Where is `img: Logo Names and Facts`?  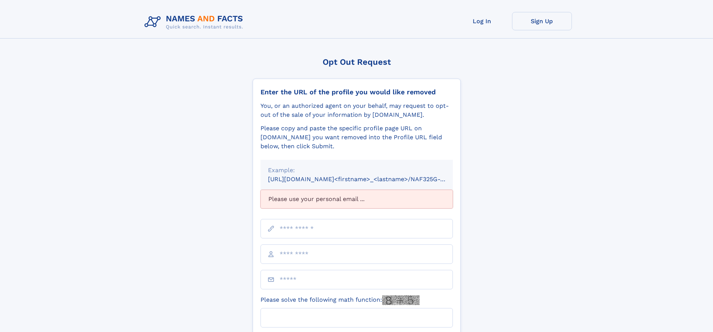 img: Logo Names and Facts is located at coordinates (195, 22).